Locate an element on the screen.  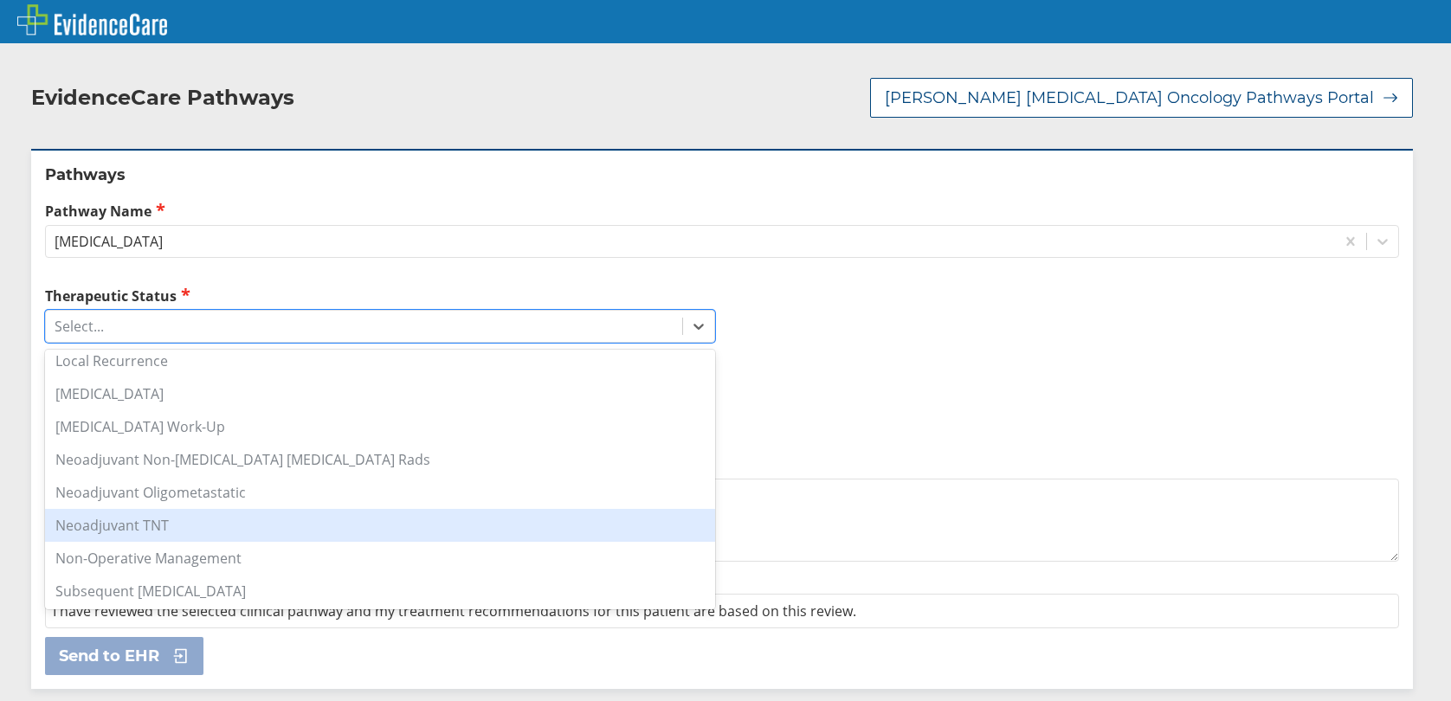
h2: EvidenceCare Pathways is located at coordinates (163, 98).